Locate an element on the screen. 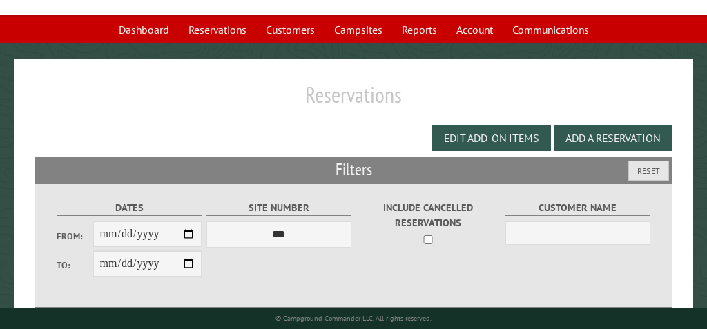 This screenshot has height=329, width=707. label: From: is located at coordinates (75, 236).